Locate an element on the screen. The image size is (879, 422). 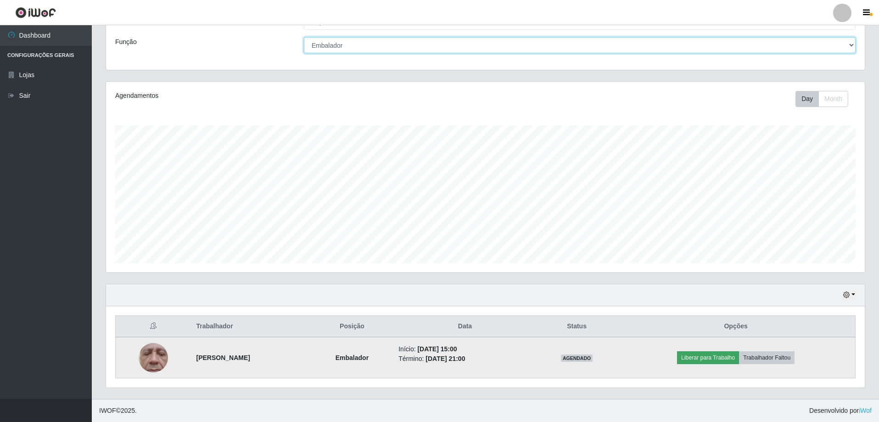
span: IWOF is located at coordinates (107, 410).